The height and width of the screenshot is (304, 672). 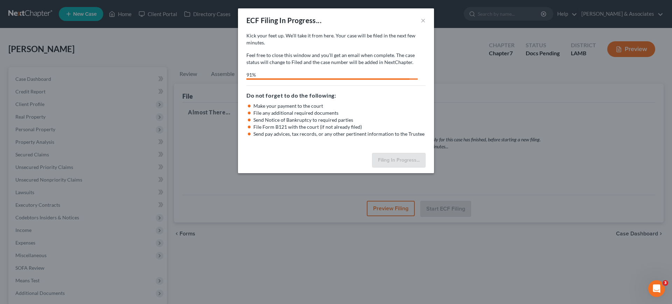 What do you see at coordinates (339, 127) in the screenshot?
I see `li: File Form B121 with the court (if not already filed)` at bounding box center [339, 127].